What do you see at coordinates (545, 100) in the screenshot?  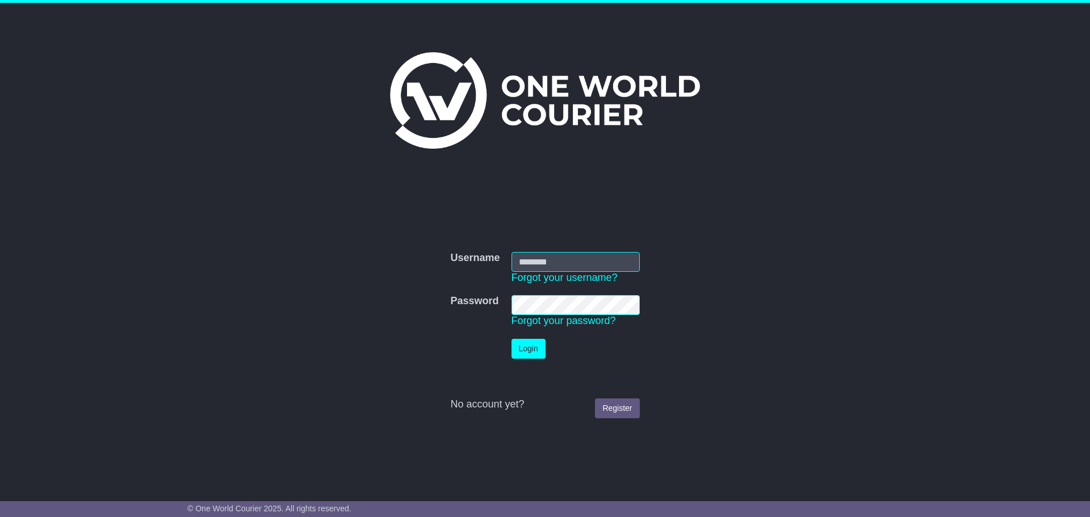 I see `img: One World` at bounding box center [545, 100].